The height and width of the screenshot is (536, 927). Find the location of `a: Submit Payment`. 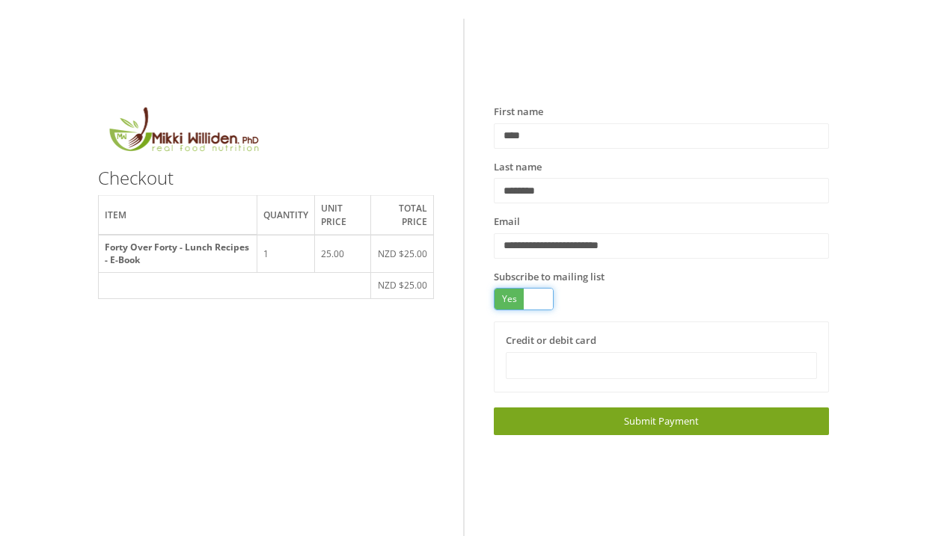

a: Submit Payment is located at coordinates (661, 421).